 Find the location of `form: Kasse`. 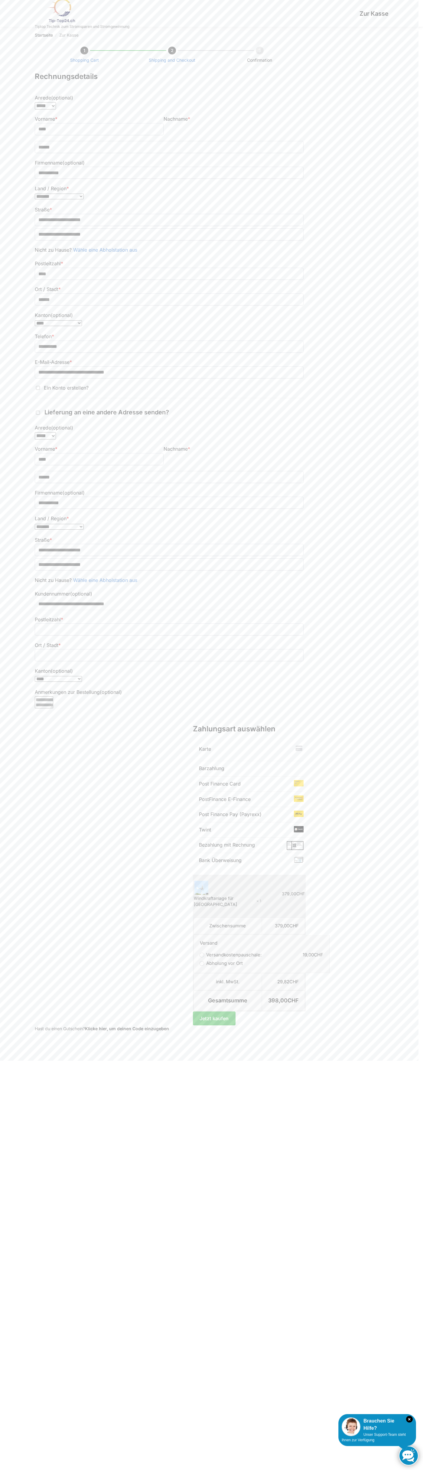

form: Kasse is located at coordinates (169, 391).